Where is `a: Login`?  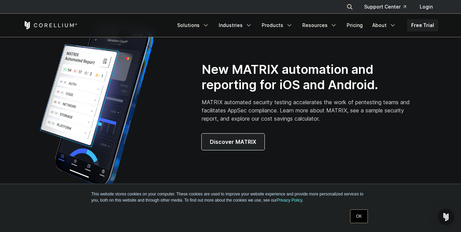
a: Login is located at coordinates (427, 7).